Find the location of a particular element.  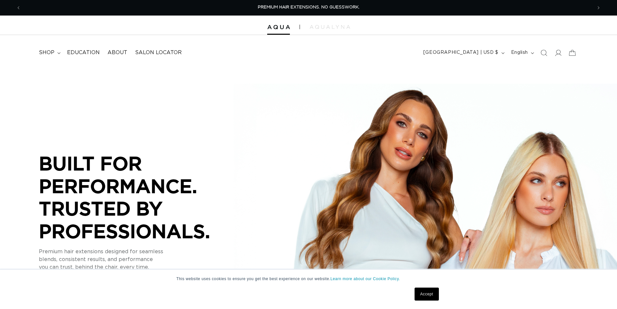

span: shop is located at coordinates (47, 52).